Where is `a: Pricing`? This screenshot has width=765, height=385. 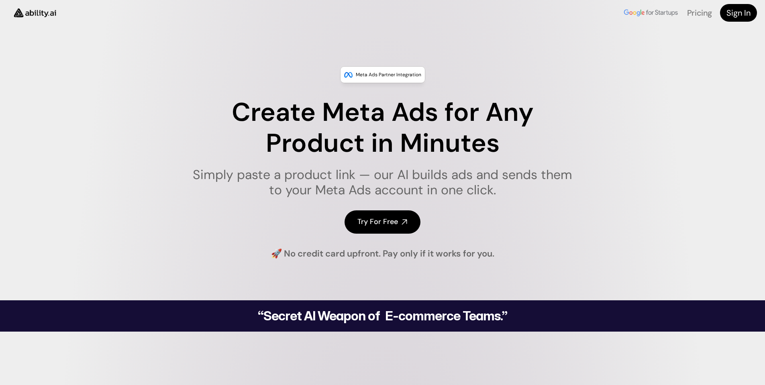
a: Pricing is located at coordinates (699, 13).